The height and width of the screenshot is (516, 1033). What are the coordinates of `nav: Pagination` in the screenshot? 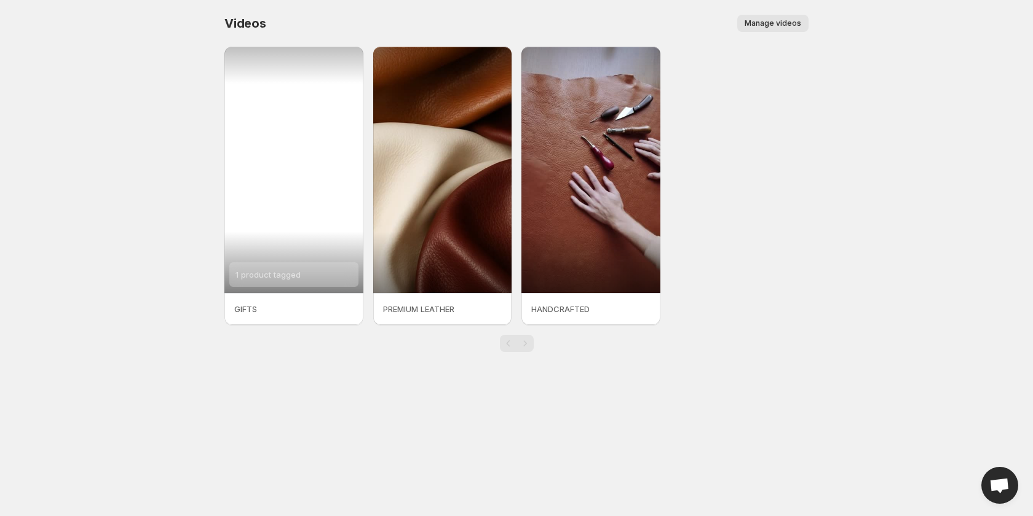 It's located at (516, 344).